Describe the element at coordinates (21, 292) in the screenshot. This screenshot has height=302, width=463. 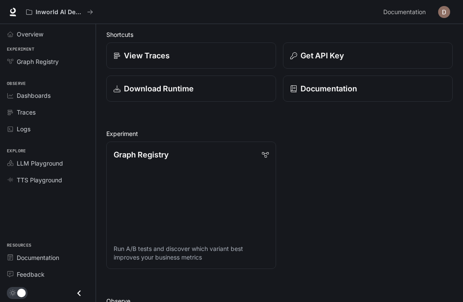
I see `span: Dark mode toggle` at that location.